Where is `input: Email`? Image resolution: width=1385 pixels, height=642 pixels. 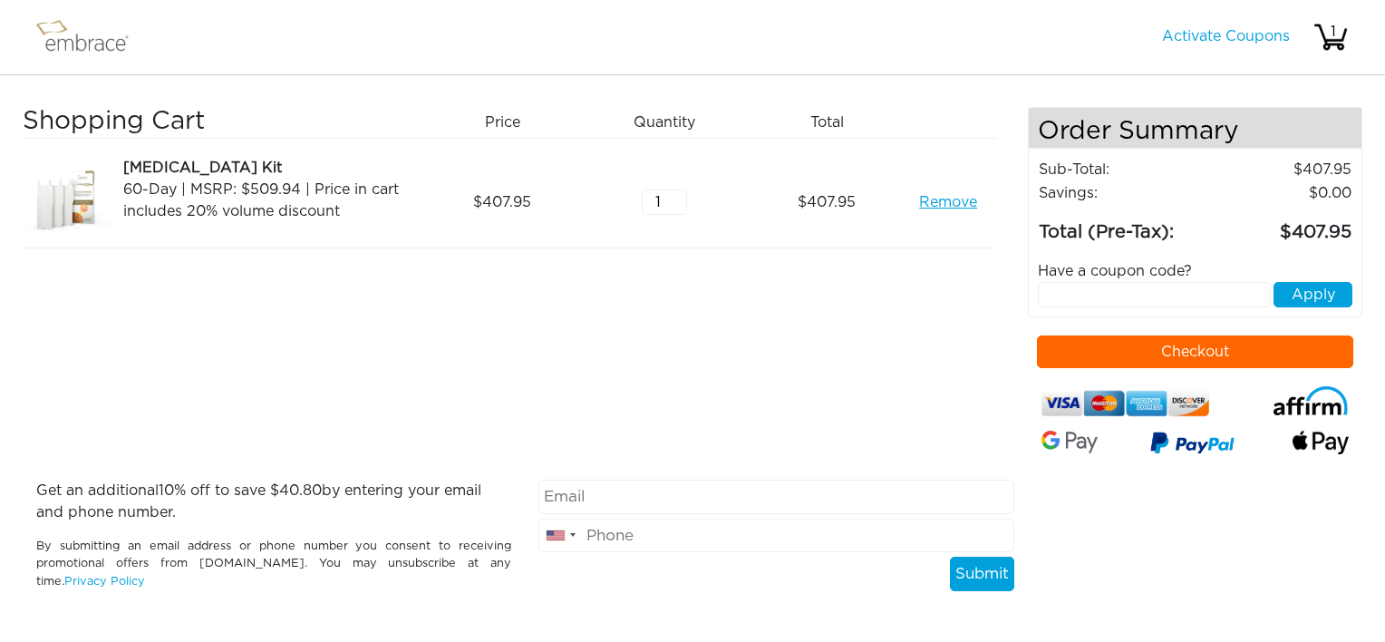 input: Email is located at coordinates (776, 497).